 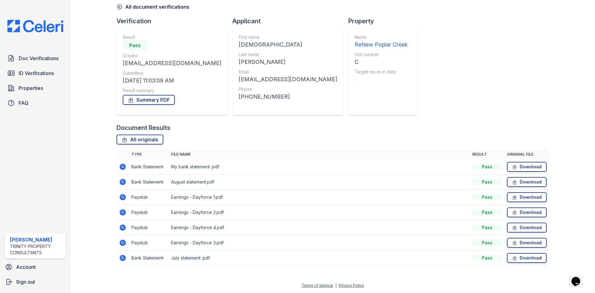 I want to click on span: FAQ, so click(x=24, y=103).